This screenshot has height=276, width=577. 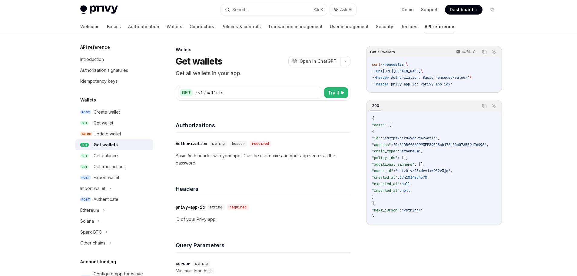 I want to click on div: Minimum length:, so click(x=263, y=271).